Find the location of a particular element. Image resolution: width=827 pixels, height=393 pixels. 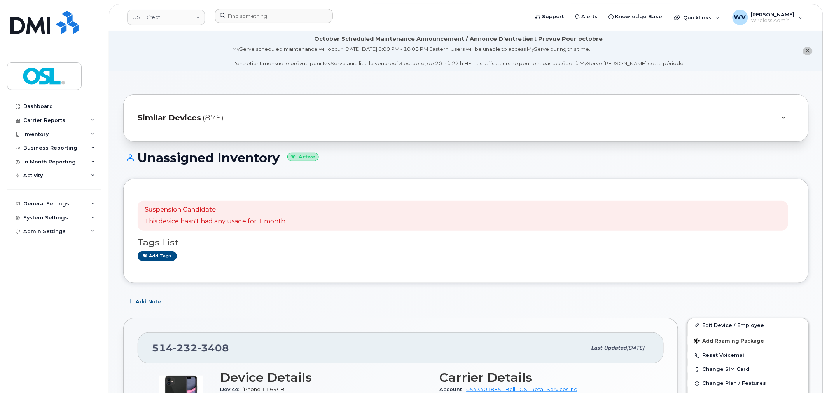

h3: Tags List is located at coordinates (466, 243).